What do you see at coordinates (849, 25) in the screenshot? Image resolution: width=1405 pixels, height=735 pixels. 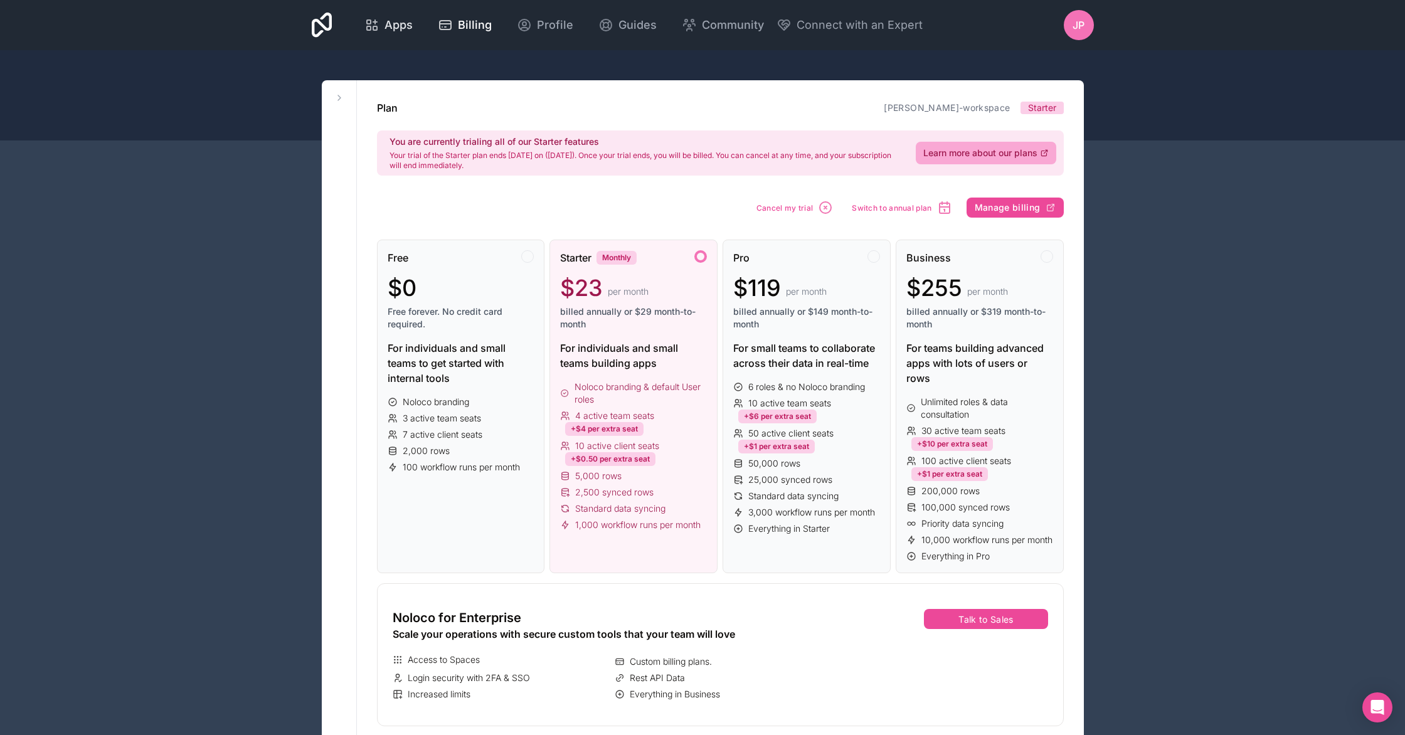 I see `button: Connect with an Expert` at bounding box center [849, 25].